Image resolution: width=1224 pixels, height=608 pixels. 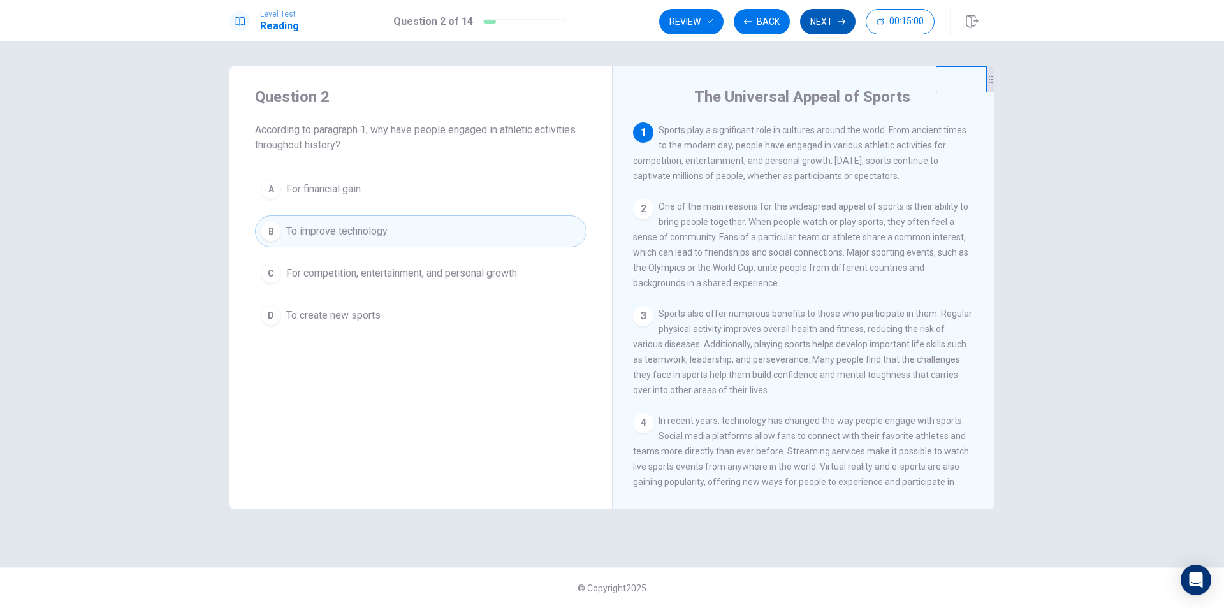 I want to click on div: A, so click(x=271, y=189).